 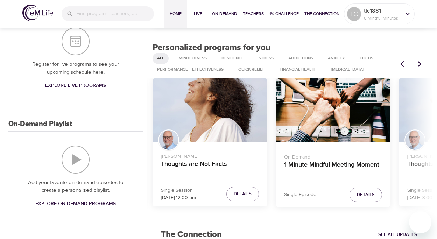 What do you see at coordinates (161, 58) in the screenshot?
I see `div: All` at bounding box center [161, 58].